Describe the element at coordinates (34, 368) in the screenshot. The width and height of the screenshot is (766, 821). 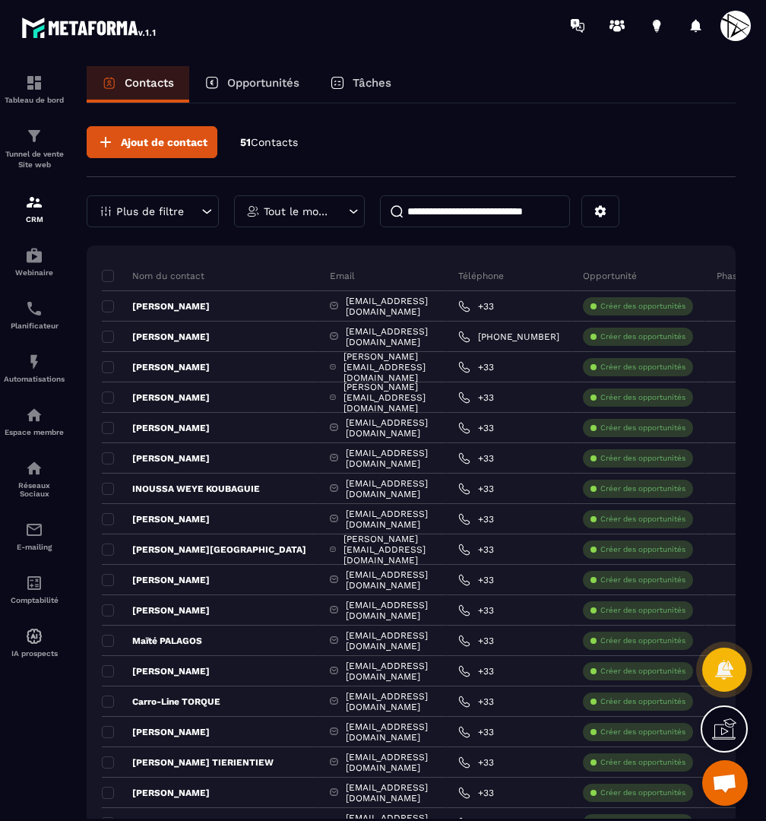
I see `a: automationsautomationsAutomatisations` at that location.